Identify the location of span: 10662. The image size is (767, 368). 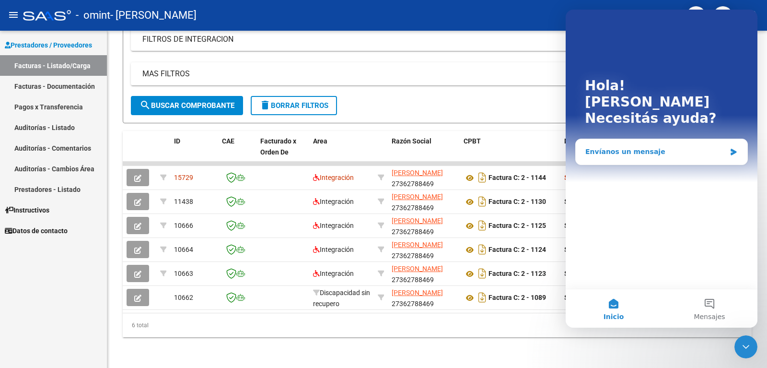
(184, 297).